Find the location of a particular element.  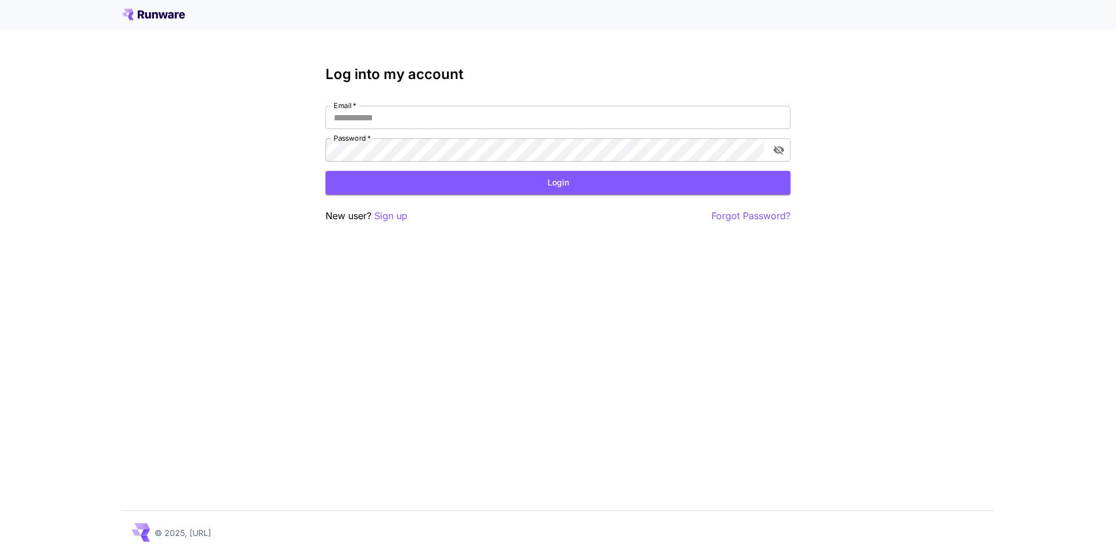

button: Login is located at coordinates (558, 182).